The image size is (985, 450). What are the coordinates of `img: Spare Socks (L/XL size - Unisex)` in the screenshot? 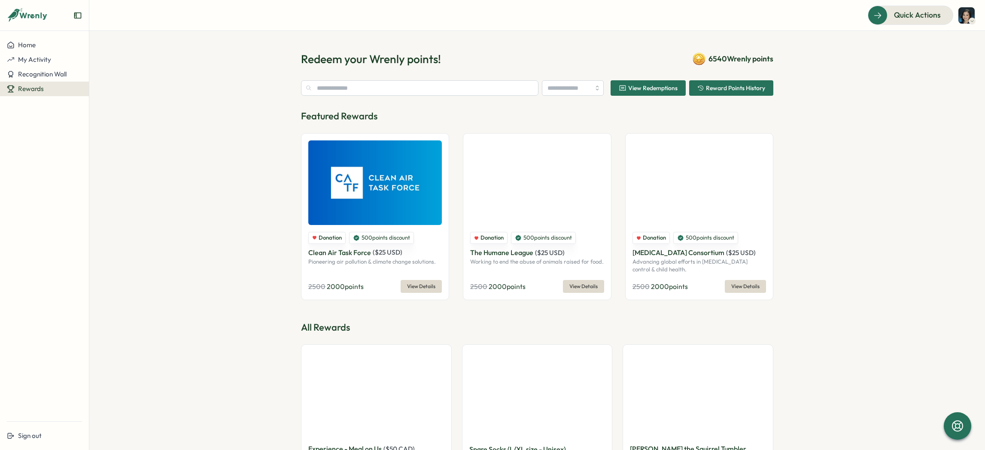 It's located at (537, 394).